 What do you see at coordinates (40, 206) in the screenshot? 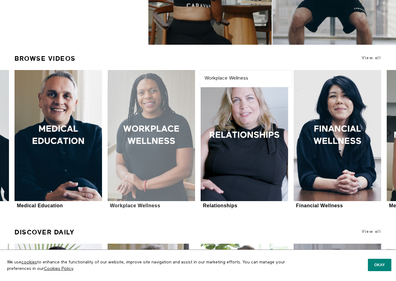
I see `div: Medical Education` at bounding box center [40, 206].